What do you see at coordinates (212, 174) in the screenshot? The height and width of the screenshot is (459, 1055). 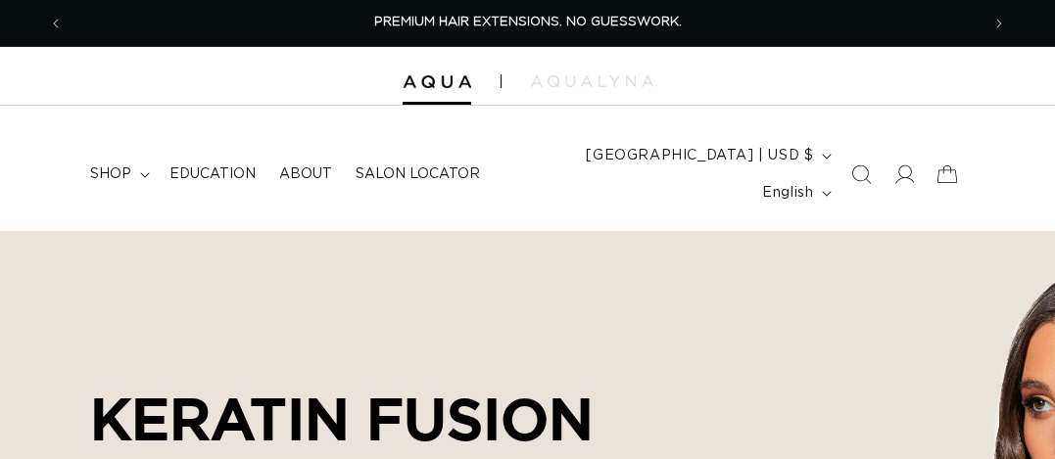 I see `a: Education` at bounding box center [212, 174].